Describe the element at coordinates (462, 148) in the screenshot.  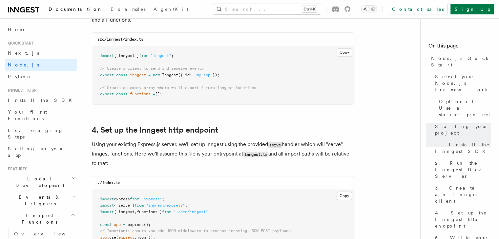
I see `a: 1. Install the Inngest SDK` at that location.